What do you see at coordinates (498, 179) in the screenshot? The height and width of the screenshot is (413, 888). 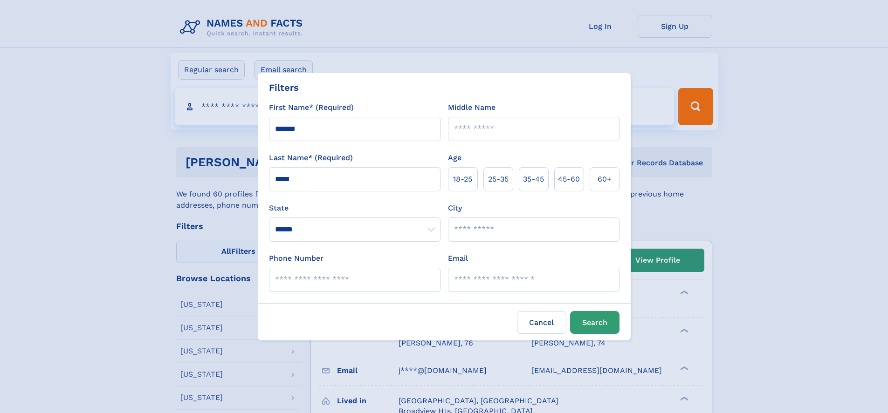 I see `span: 25‑35` at bounding box center [498, 179].